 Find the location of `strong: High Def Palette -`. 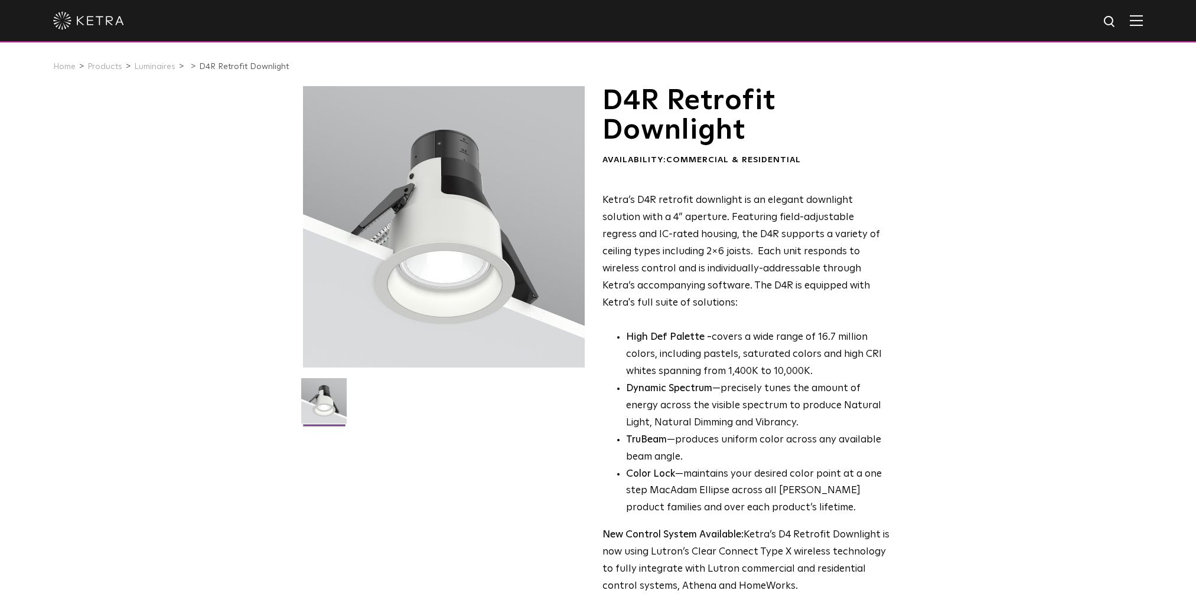

strong: High Def Palette - is located at coordinates (668, 337).